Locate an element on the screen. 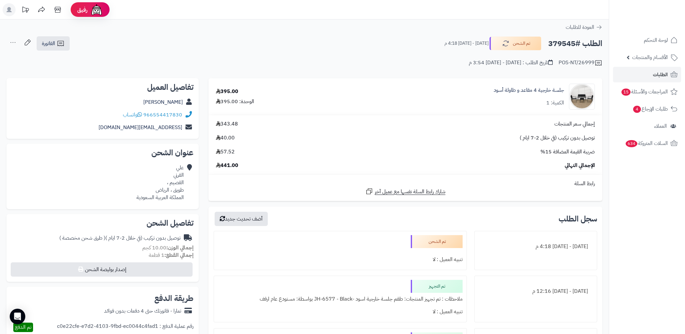 The image size is (685, 334). a: العملاء is located at coordinates (647, 126).